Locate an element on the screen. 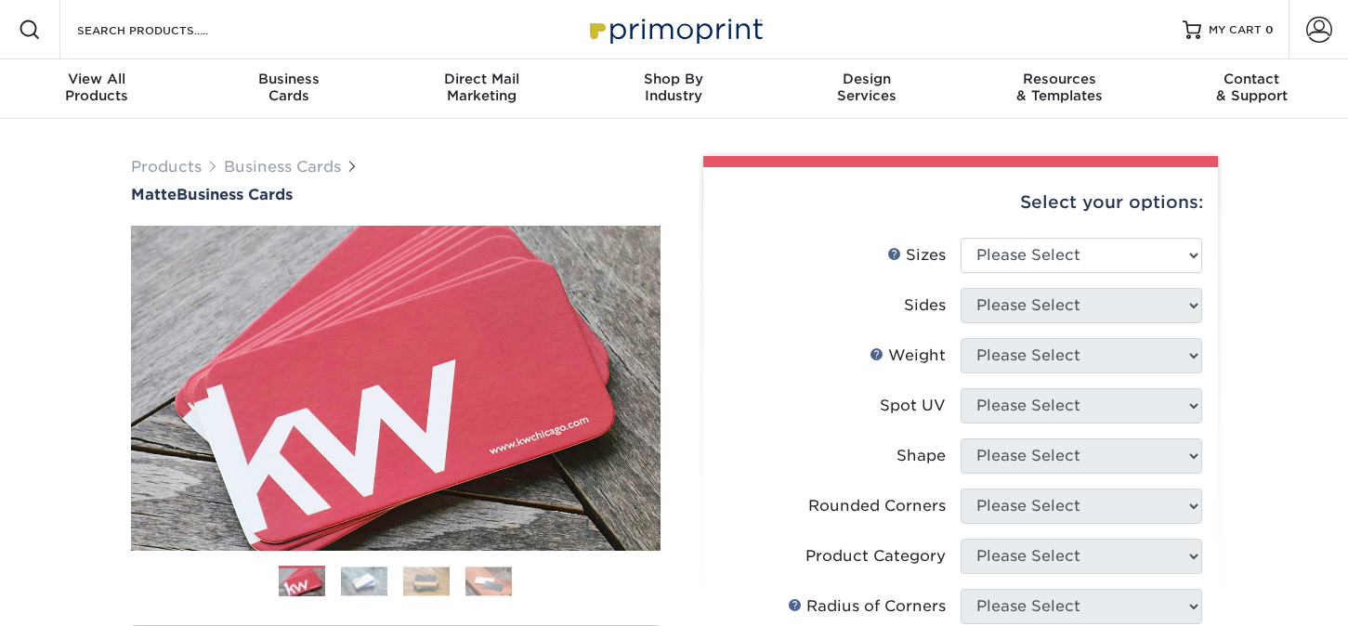 This screenshot has width=1348, height=626. a: Contact& Support is located at coordinates (1251, 89).